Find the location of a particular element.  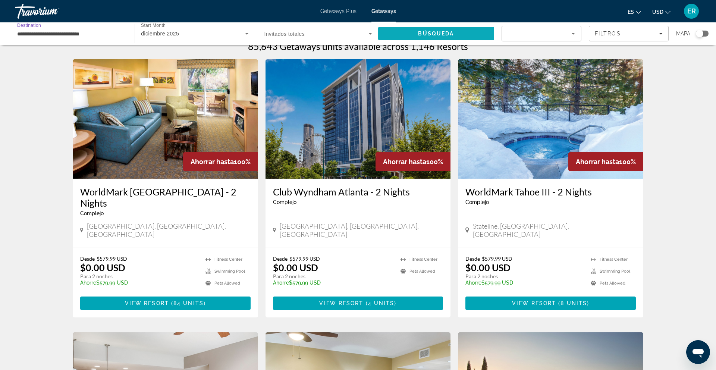

a: View Resort(4 units) is located at coordinates (358, 303).